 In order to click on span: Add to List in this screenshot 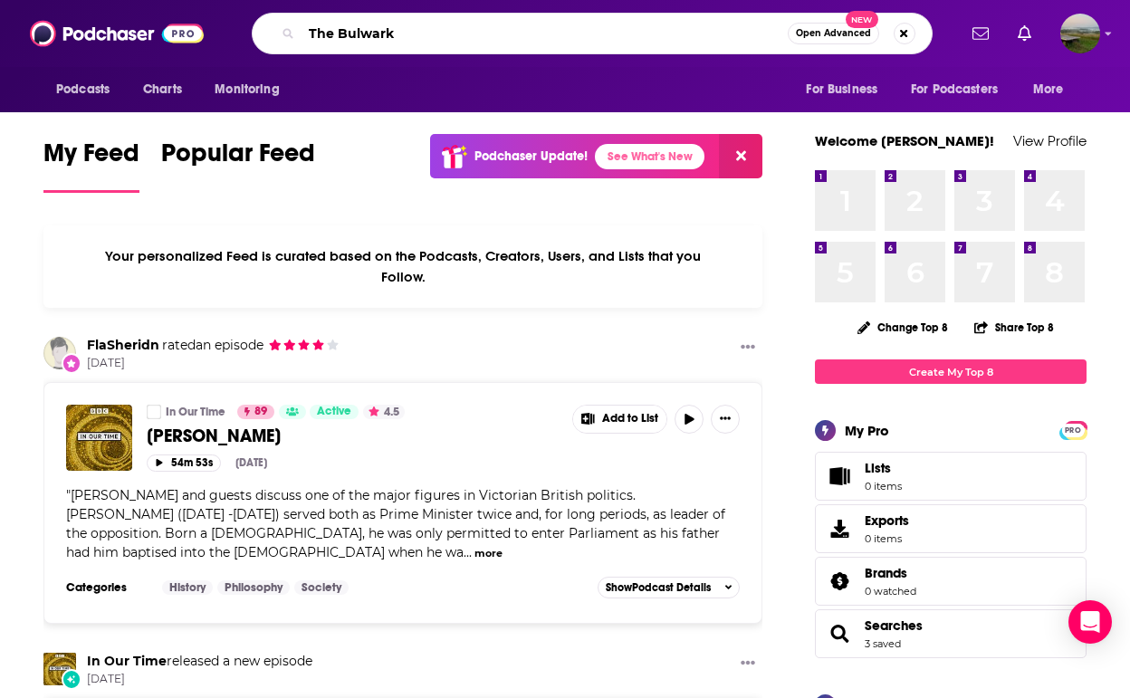, I will do `click(630, 418)`.